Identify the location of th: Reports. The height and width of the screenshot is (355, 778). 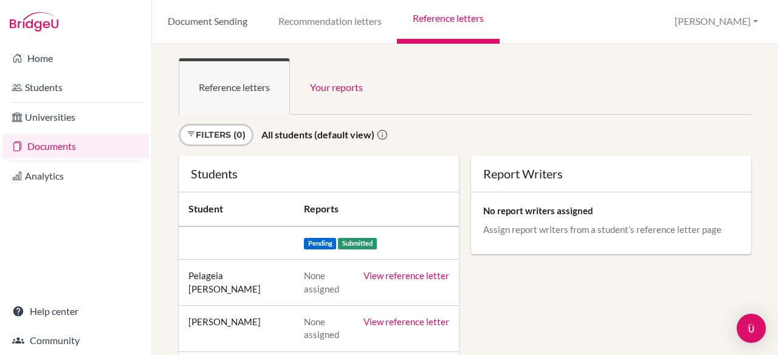
(376, 210).